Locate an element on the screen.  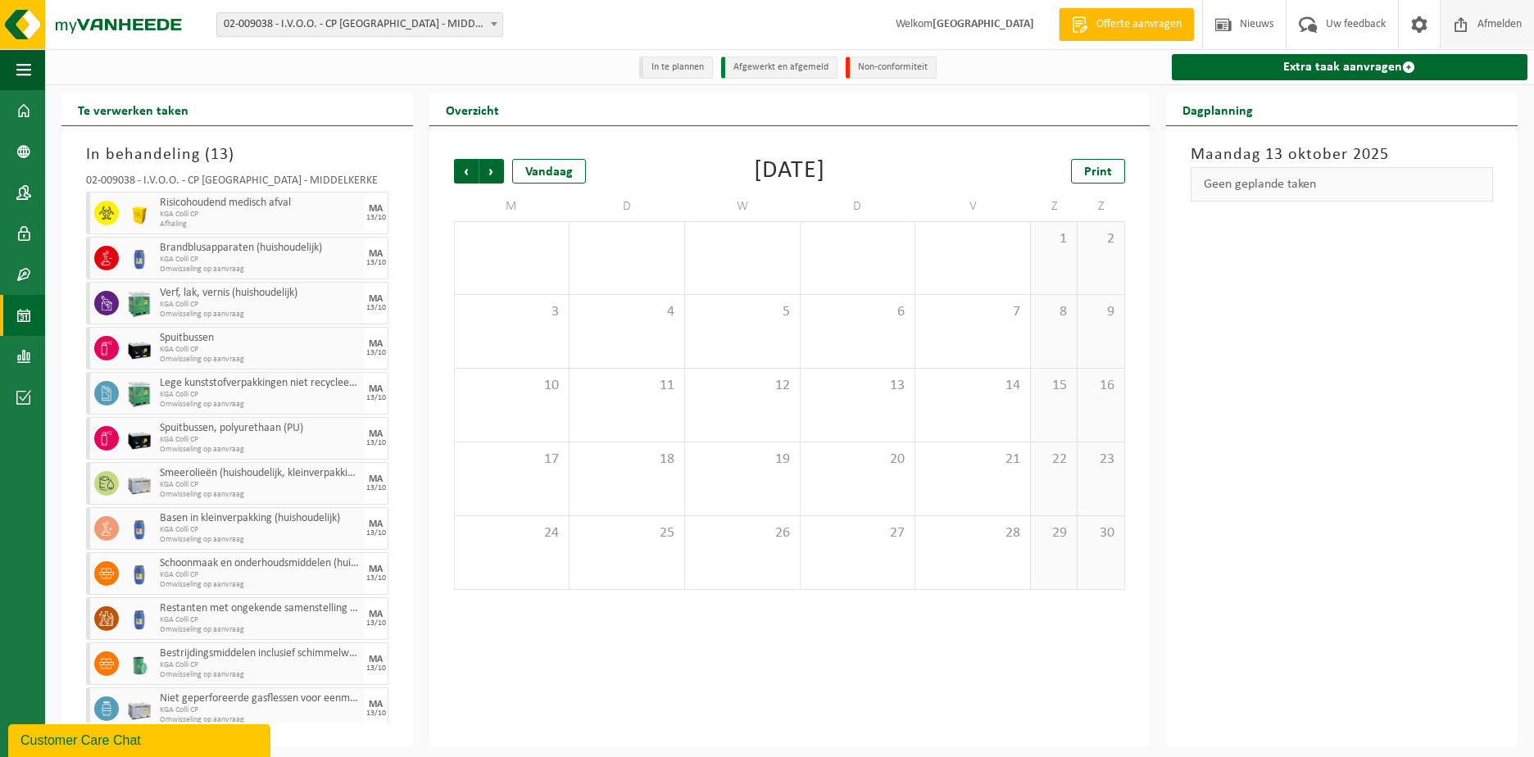
a: Print is located at coordinates (1098, 171).